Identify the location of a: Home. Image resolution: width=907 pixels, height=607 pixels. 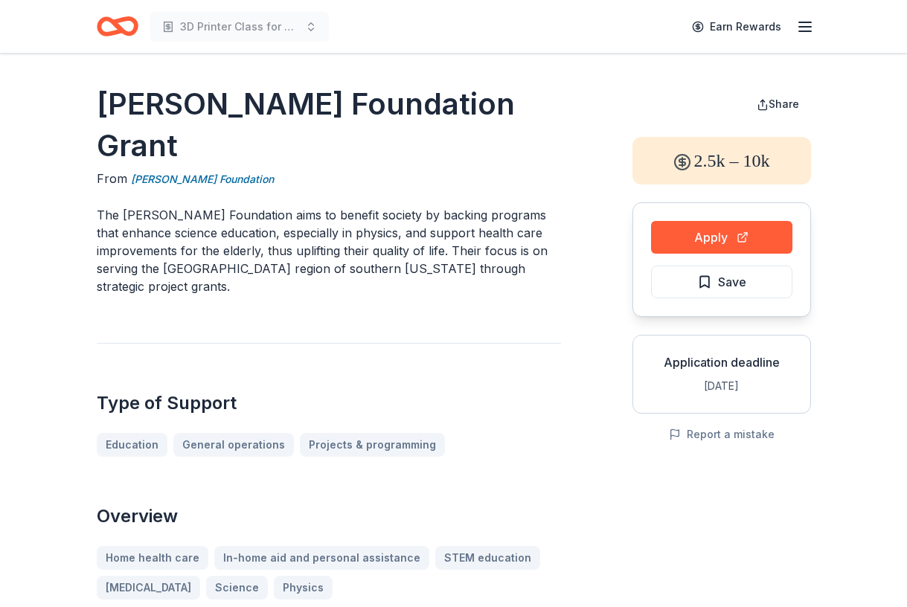
(118, 26).